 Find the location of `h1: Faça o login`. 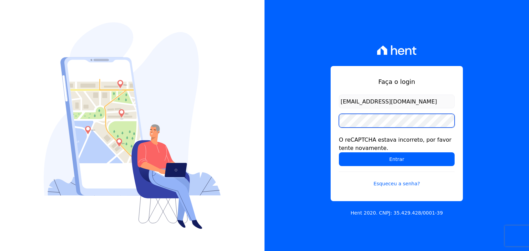

h1: Faça o login is located at coordinates (396, 82).